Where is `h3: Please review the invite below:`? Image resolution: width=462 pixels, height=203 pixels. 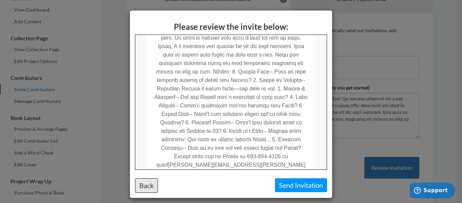 h3: Please review the invite below: is located at coordinates (231, 27).